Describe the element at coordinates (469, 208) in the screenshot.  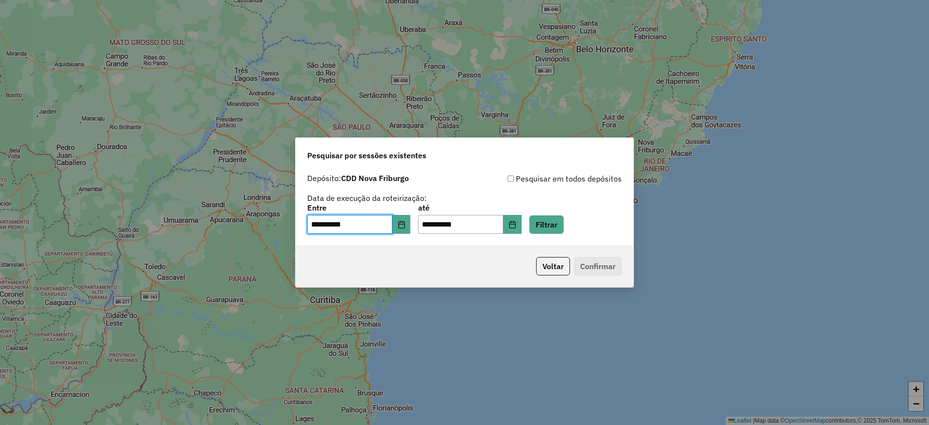
I see `label: até` at that location.